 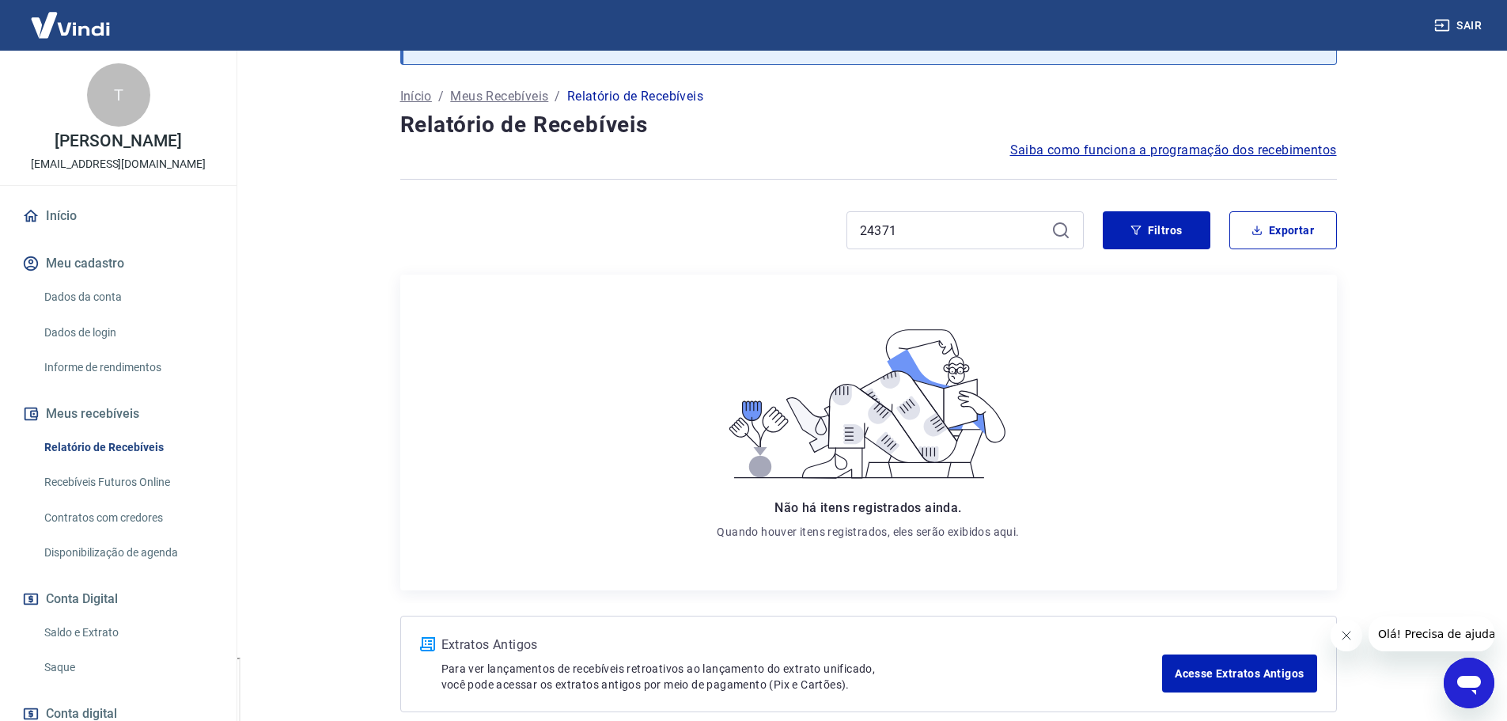 I want to click on button: Filtros, so click(x=1157, y=230).